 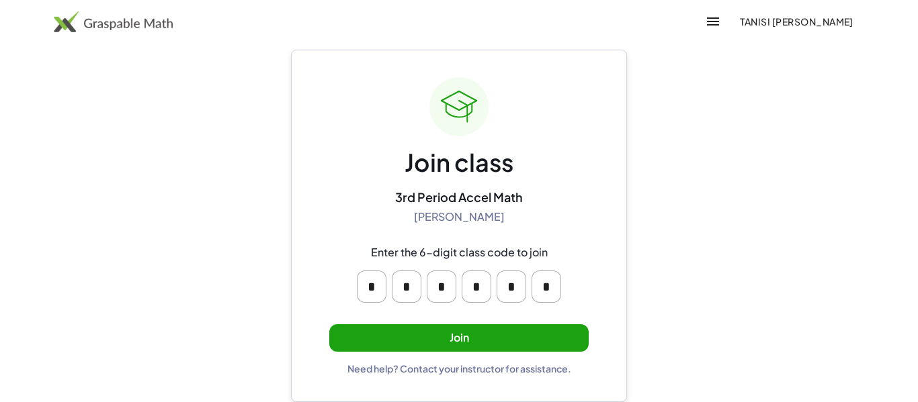 What do you see at coordinates (406, 287) in the screenshot?
I see `input: Please enter OTP character 2` at bounding box center [406, 287].